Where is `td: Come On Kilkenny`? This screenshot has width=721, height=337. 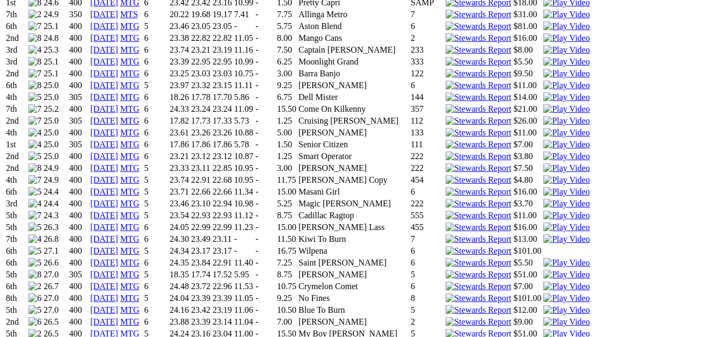 td: Come On Kilkenny is located at coordinates (353, 109).